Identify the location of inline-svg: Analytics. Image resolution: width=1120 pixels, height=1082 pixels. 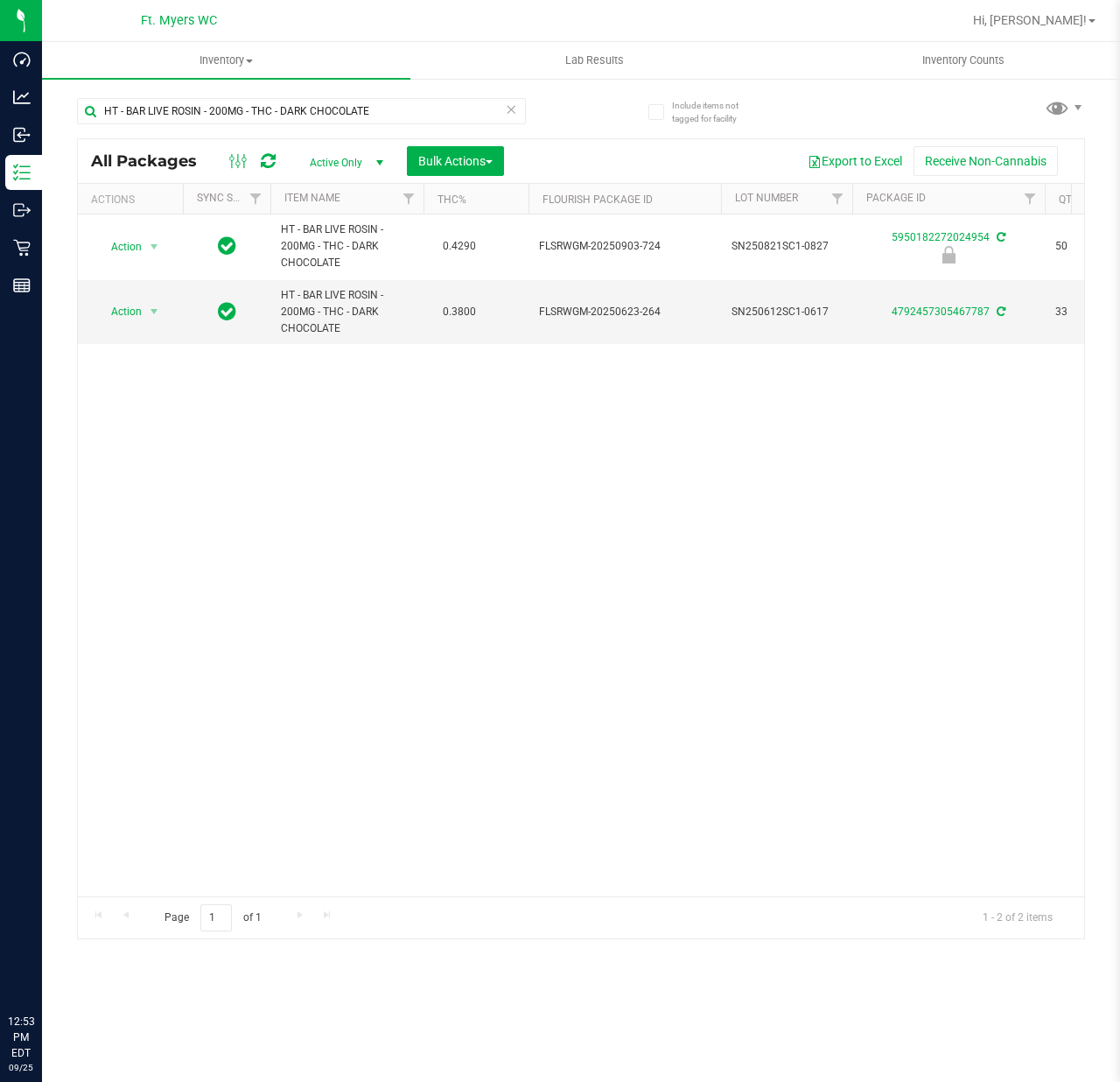
(21, 97).